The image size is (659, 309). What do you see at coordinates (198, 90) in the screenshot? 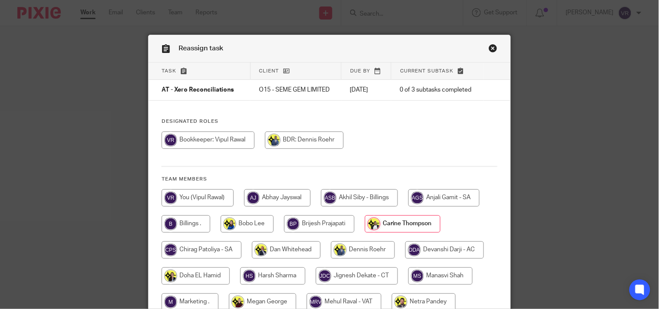
I see `span: AT - Xero Reconciliations` at bounding box center [198, 90].